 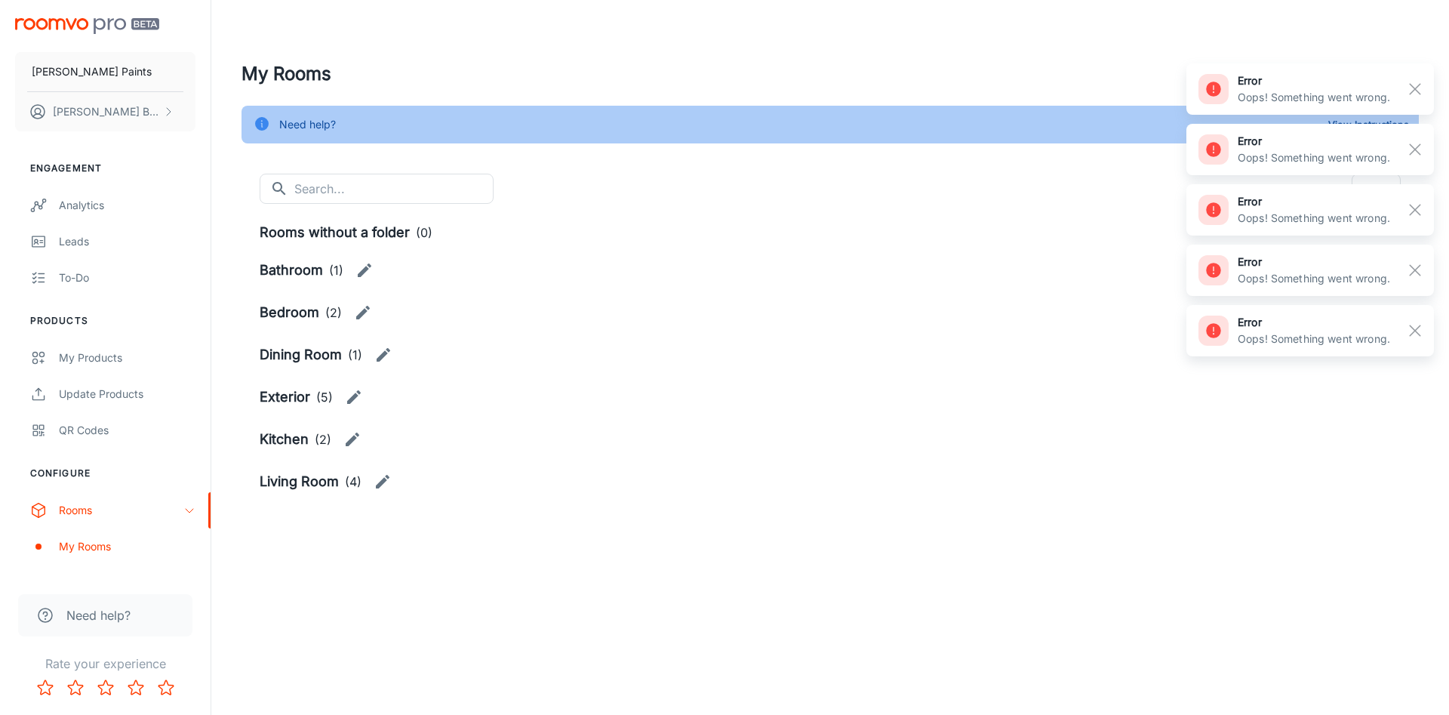 I want to click on div: Need help?, so click(x=307, y=125).